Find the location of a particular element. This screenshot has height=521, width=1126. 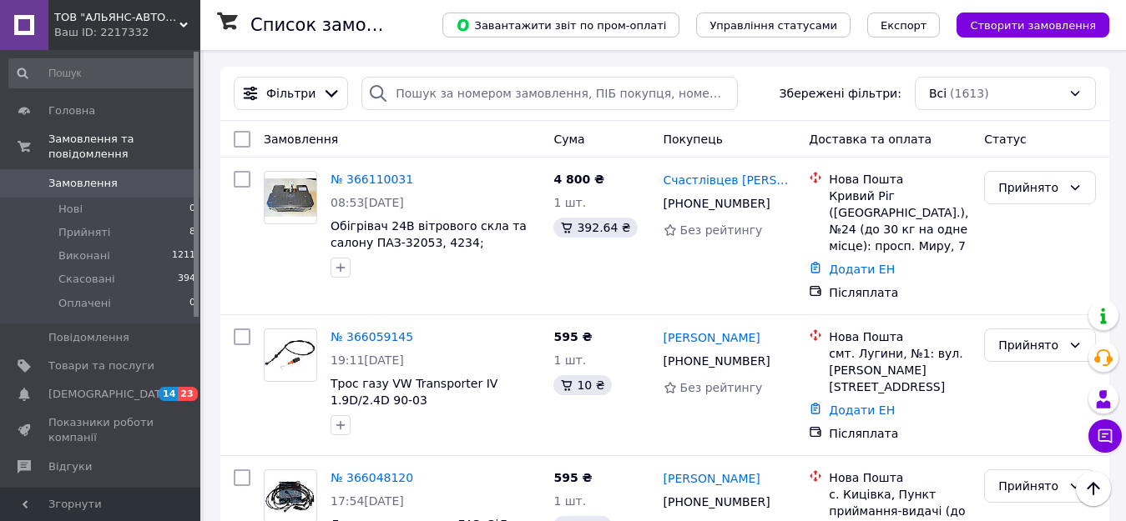

span: (1613) is located at coordinates (969, 93).